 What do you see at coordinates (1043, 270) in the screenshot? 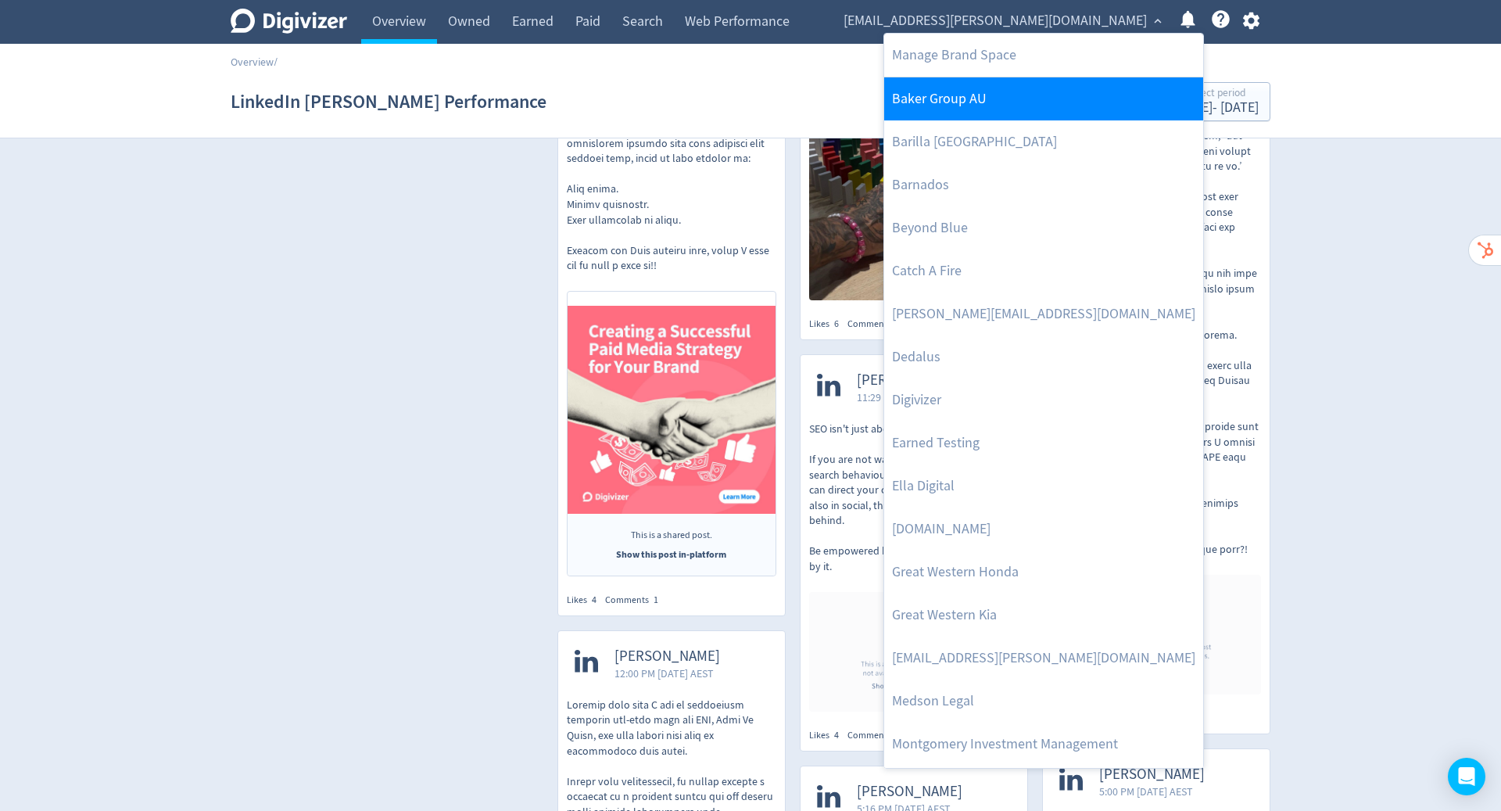
I see `a: Catch A Fire` at bounding box center [1043, 270].